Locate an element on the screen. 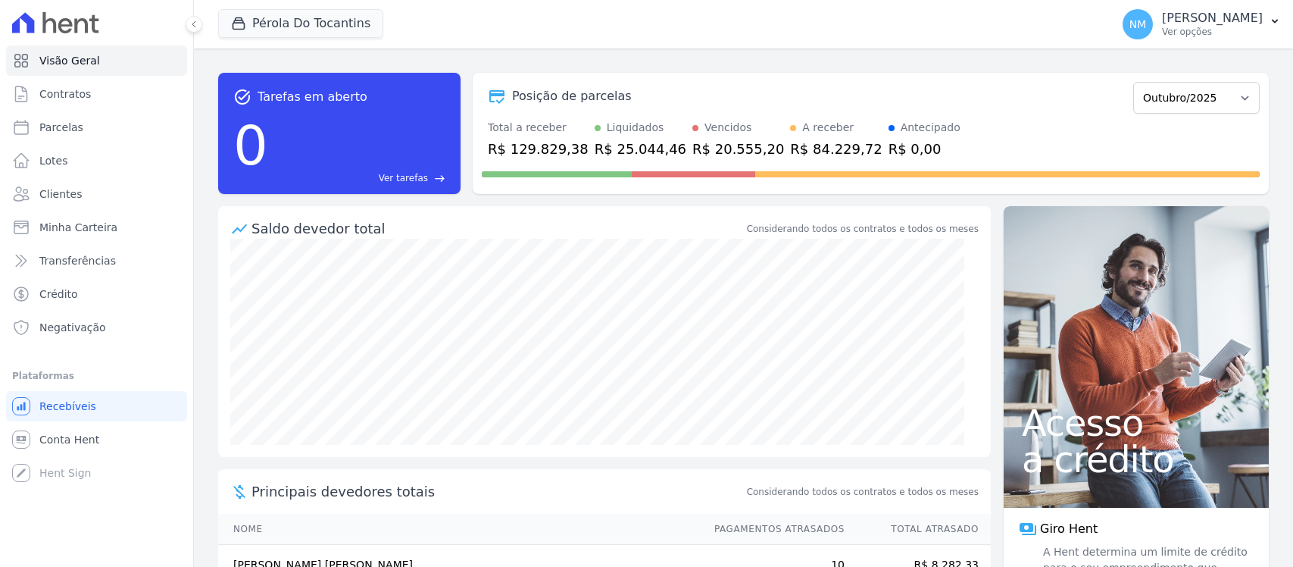  span: Minha Carteira is located at coordinates (78, 227).